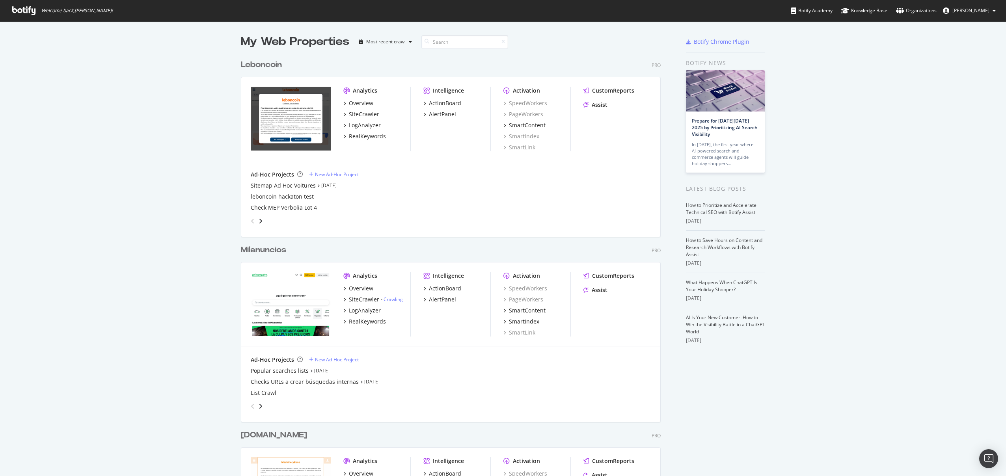 This screenshot has width=1006, height=476. I want to click on div: Checks URLs a crear búsquedas internas, so click(305, 382).